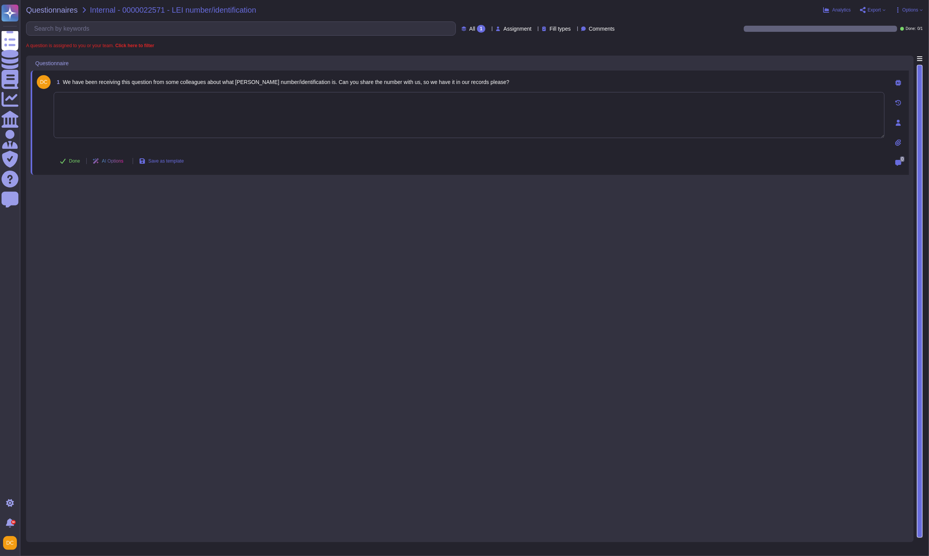 This screenshot has height=556, width=929. What do you see at coordinates (90, 46) in the screenshot?
I see `span: A question is assigned to you or your team.` at bounding box center [90, 46].